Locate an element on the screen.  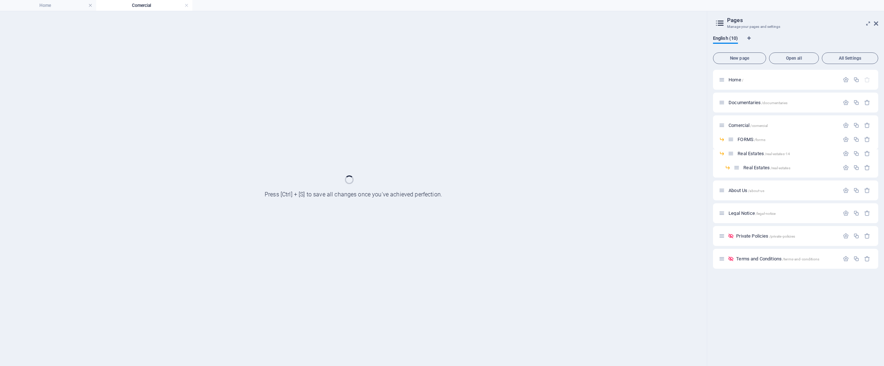
div: Real Estates/real-estates is located at coordinates (790, 167).